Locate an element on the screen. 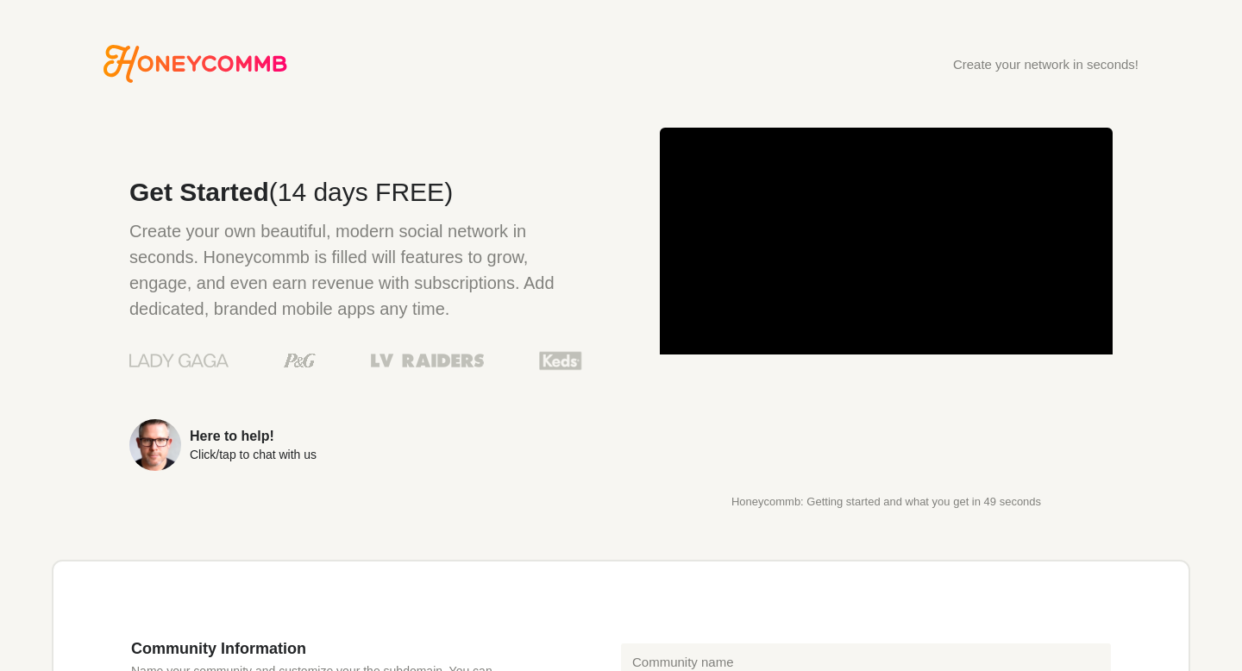  img: Keds is located at coordinates (561, 361).